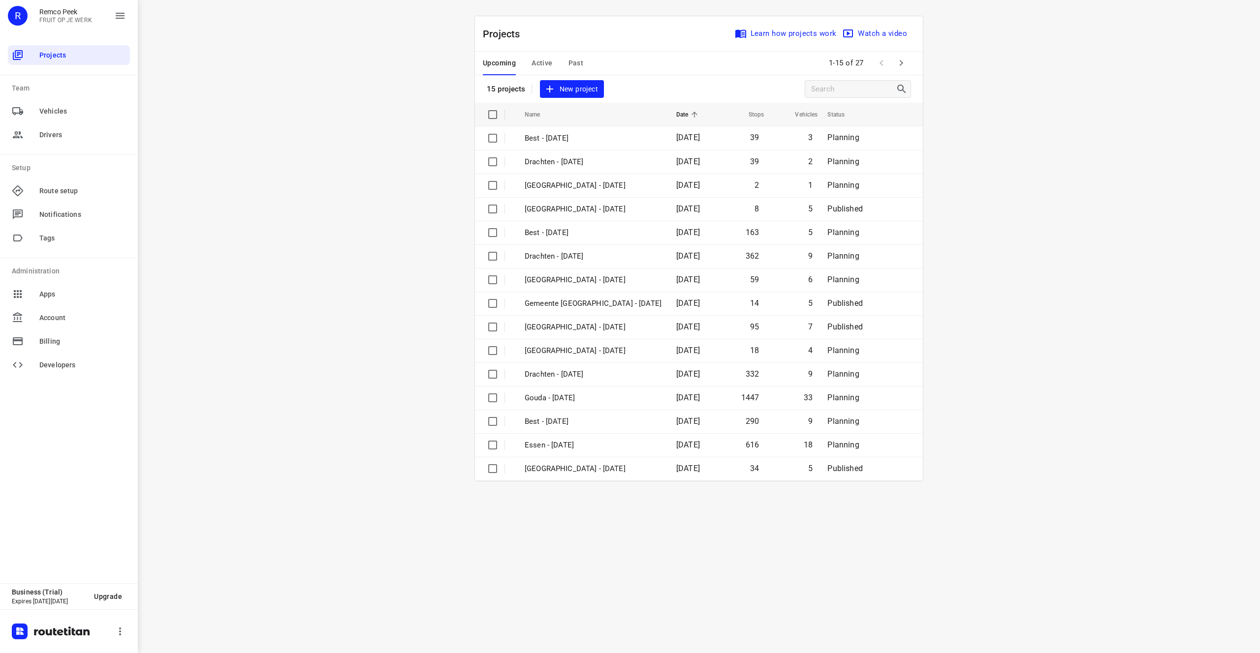  I want to click on span: 1-15 of 27, so click(846, 63).